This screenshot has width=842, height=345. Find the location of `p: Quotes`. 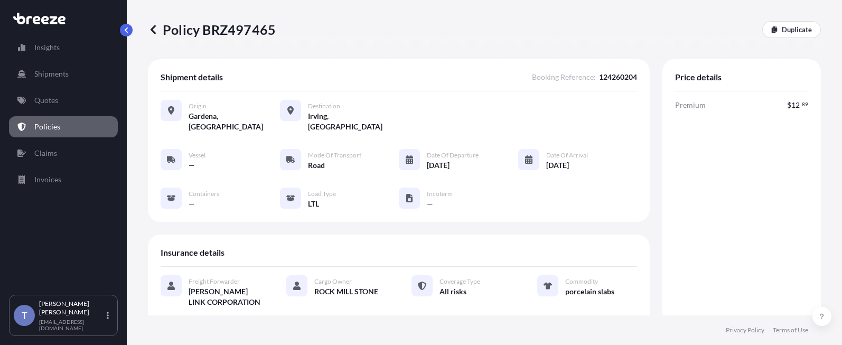

p: Quotes is located at coordinates (46, 100).